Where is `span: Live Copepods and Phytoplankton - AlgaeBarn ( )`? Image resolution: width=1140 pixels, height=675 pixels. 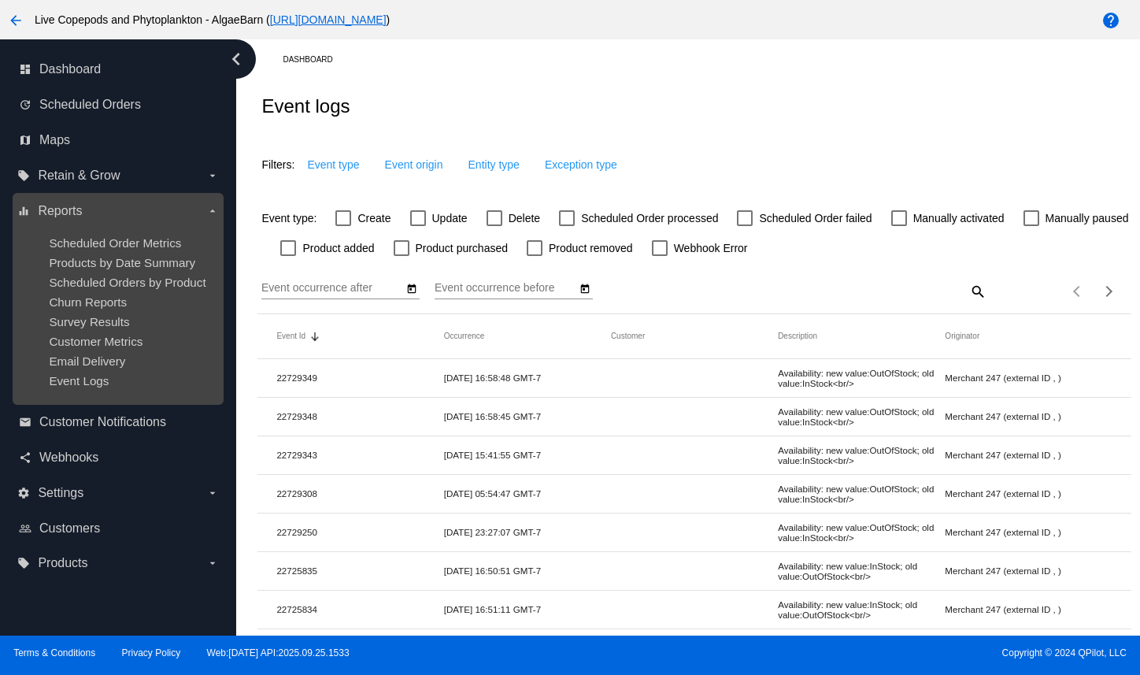 span: Live Copepods and Phytoplankton - AlgaeBarn ( ) is located at coordinates (212, 20).